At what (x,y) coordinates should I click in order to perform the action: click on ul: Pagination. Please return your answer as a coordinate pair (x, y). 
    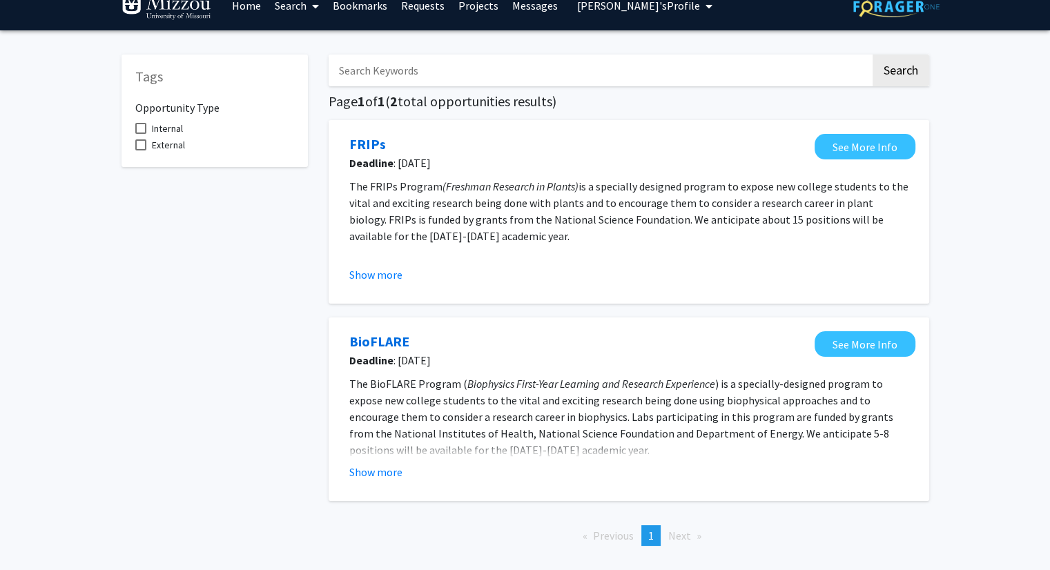
    Looking at the image, I should click on (629, 536).